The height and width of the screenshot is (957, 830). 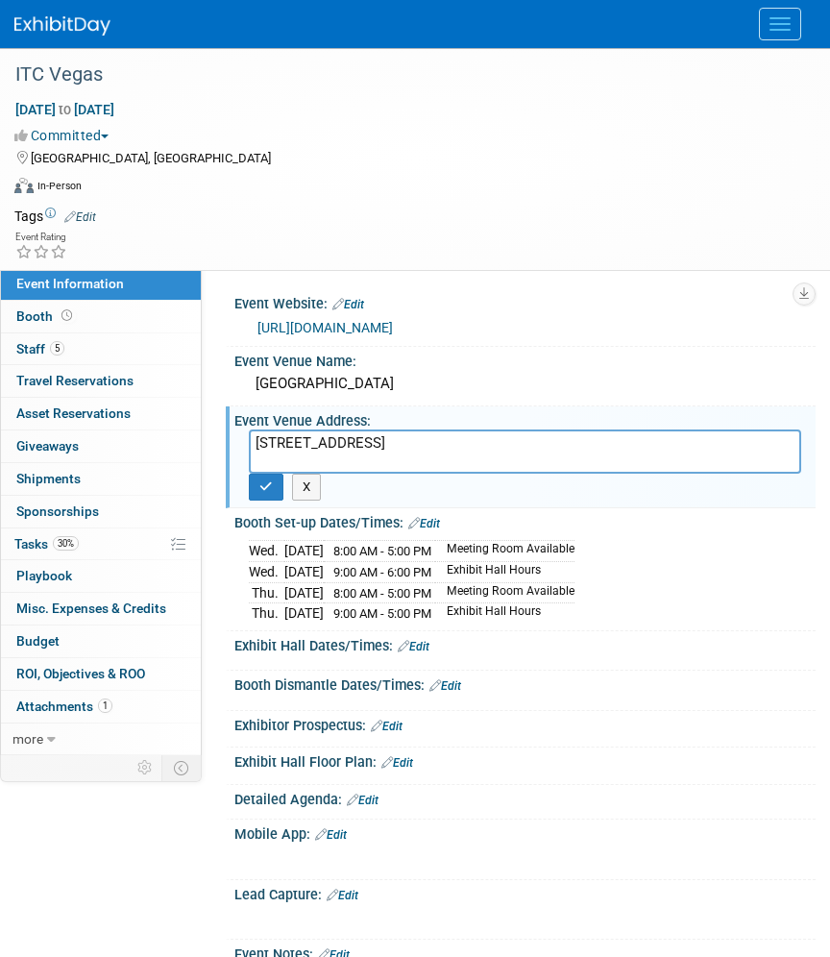 I want to click on a: Asset Reservations, so click(x=101, y=413).